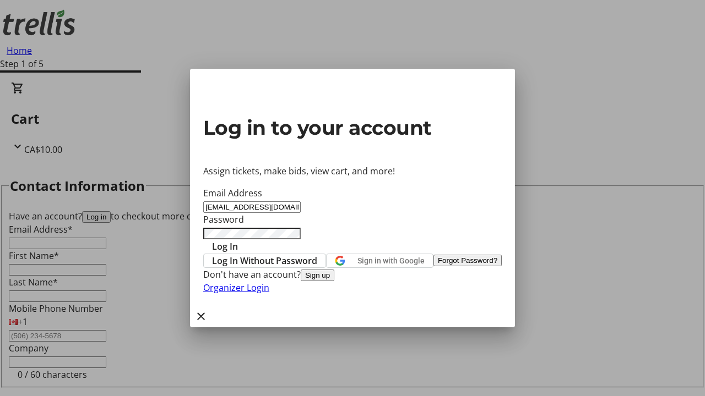 The width and height of the screenshot is (705, 396). What do you see at coordinates (264, 261) in the screenshot?
I see `span: Log In Without Password` at bounding box center [264, 261].